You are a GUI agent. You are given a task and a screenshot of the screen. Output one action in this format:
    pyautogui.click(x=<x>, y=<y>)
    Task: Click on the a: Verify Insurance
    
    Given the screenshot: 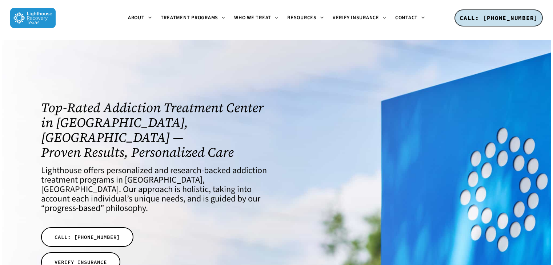 What is the action you would take?
    pyautogui.click(x=359, y=18)
    